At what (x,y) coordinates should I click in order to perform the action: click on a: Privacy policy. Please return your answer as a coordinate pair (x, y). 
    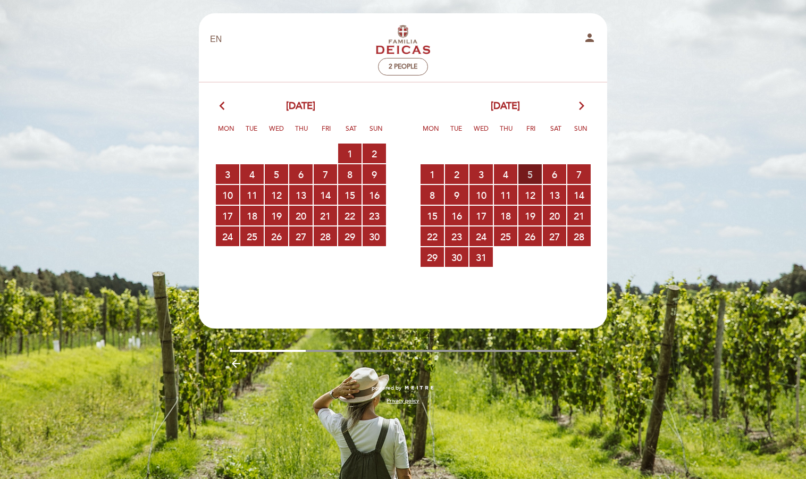
    Looking at the image, I should click on (403, 401).